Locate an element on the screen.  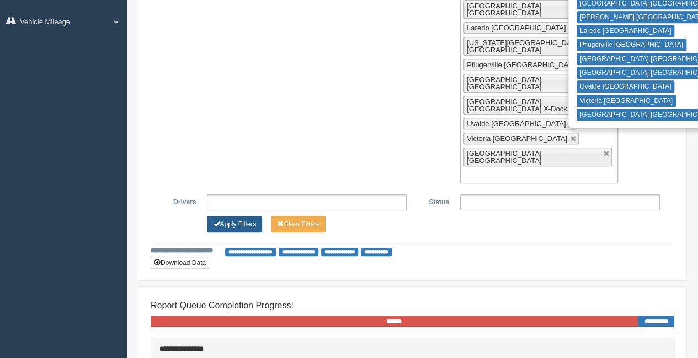
label: Drivers is located at coordinates (180, 201).